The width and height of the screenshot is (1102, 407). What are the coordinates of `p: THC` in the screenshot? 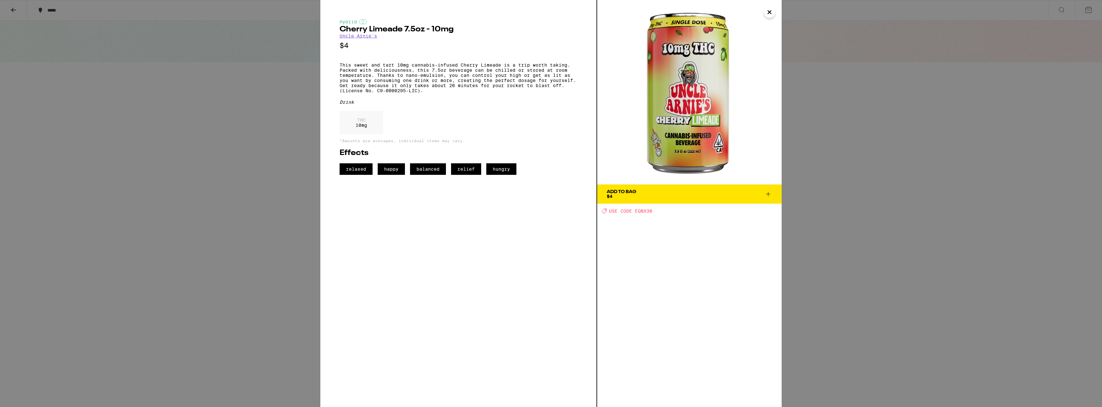 It's located at (361, 120).